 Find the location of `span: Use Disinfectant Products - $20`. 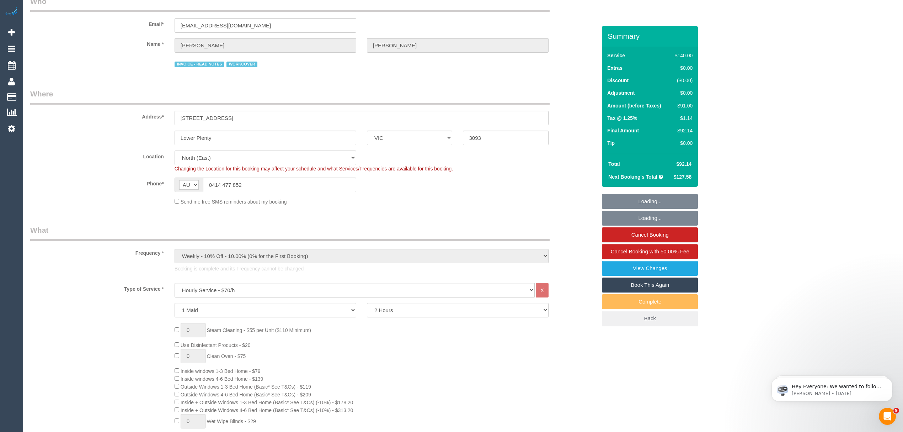

span: Use Disinfectant Products - $20 is located at coordinates (215, 345).